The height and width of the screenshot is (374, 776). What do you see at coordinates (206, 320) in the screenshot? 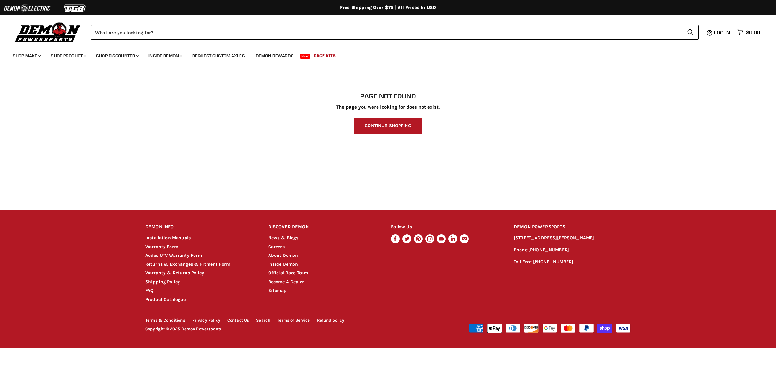
I see `a: Privacy Policy` at bounding box center [206, 320].